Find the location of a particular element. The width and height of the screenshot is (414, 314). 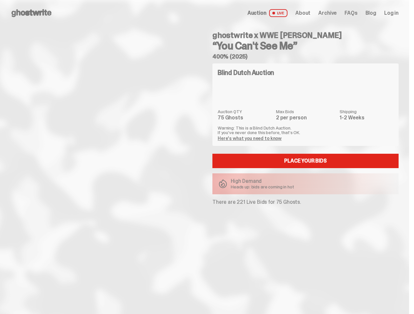

a: Blog is located at coordinates (370, 13).